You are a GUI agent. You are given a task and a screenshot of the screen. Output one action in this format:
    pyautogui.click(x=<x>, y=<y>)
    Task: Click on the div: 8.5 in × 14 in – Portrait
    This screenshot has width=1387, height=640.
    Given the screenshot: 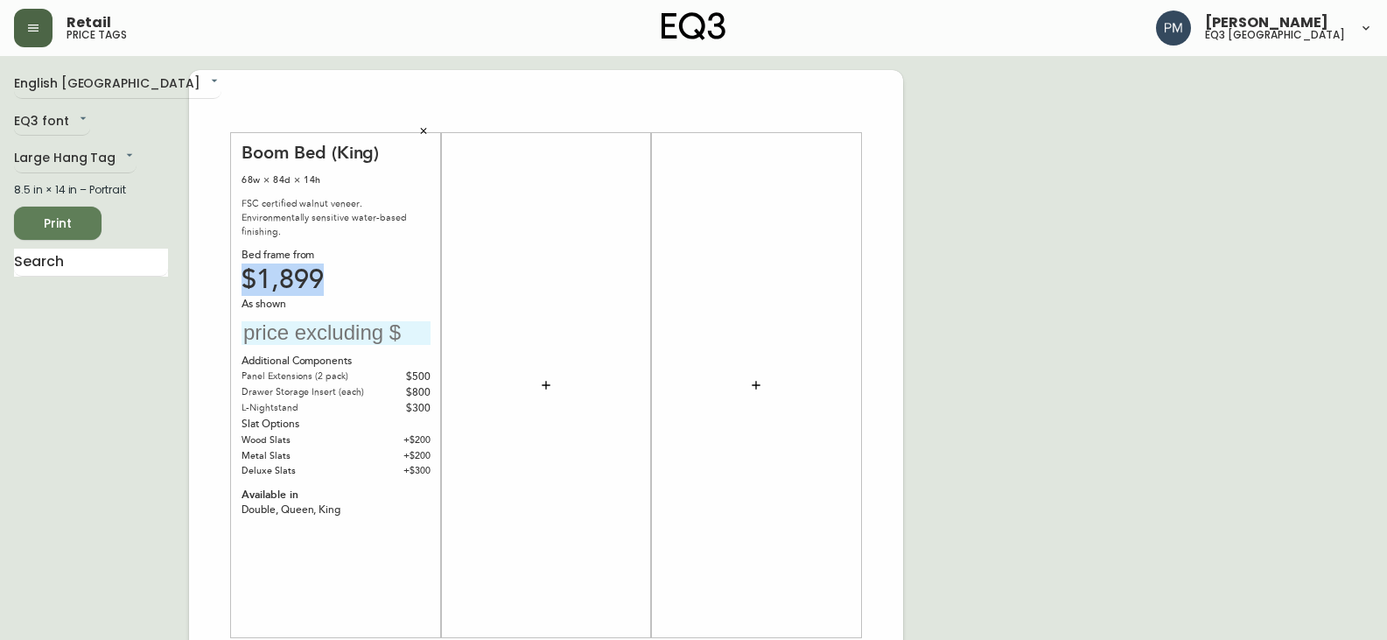 What is the action you would take?
    pyautogui.click(x=91, y=190)
    